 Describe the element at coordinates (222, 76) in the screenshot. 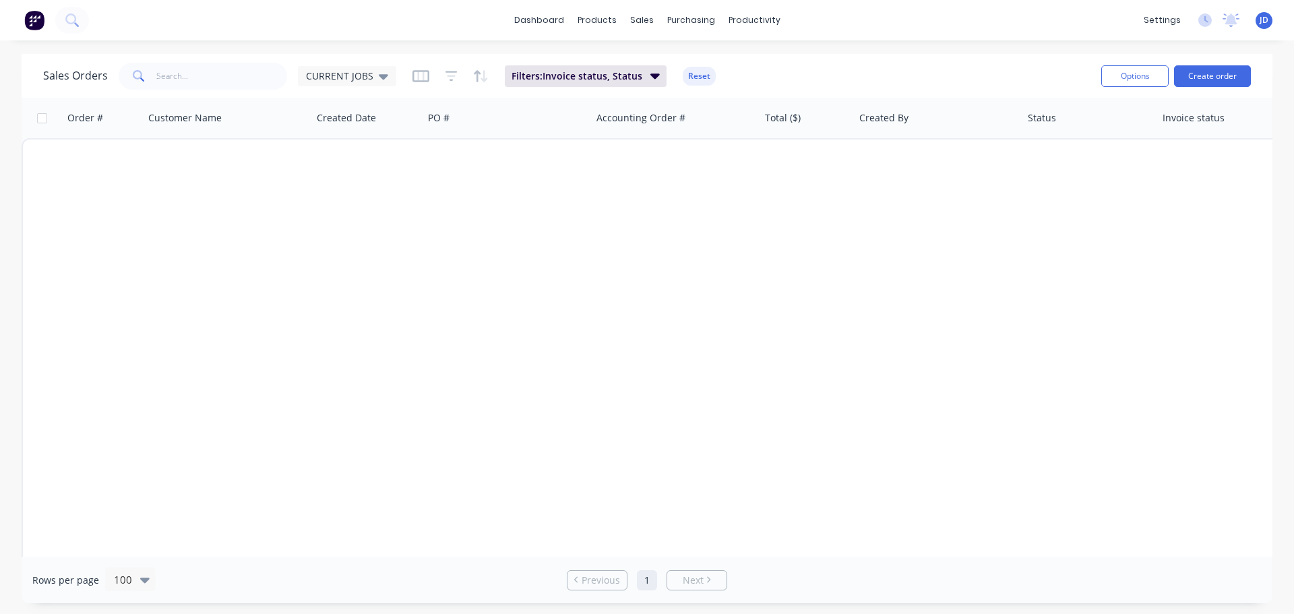

I see `input: Search...` at that location.